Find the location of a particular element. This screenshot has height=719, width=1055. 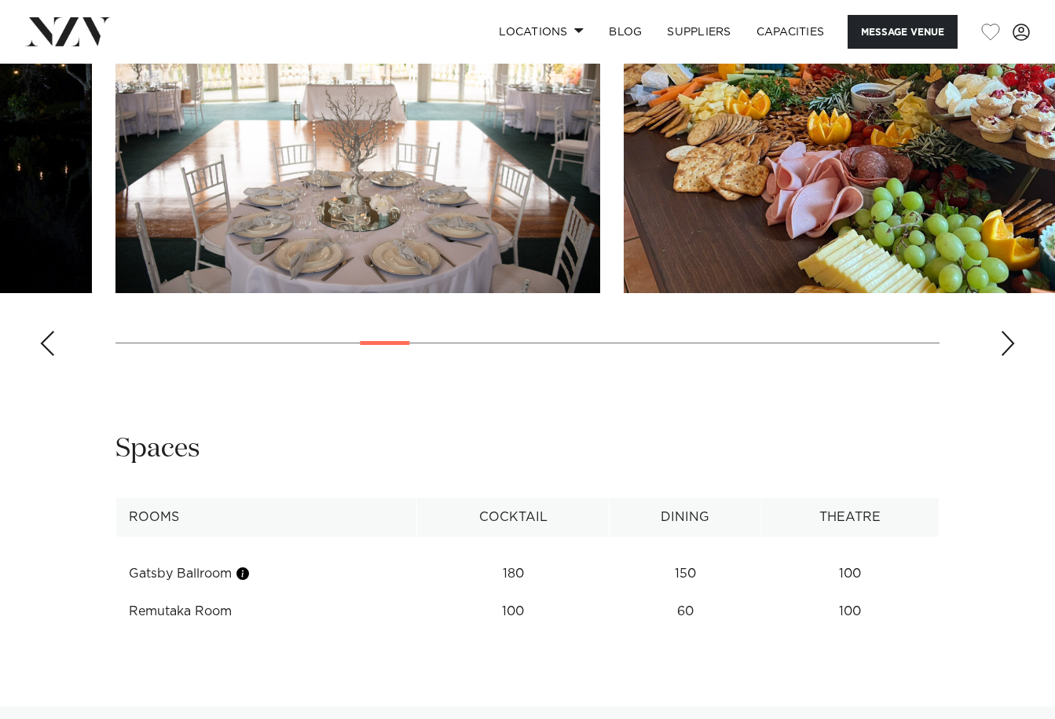

a: Locations is located at coordinates (541, 31).